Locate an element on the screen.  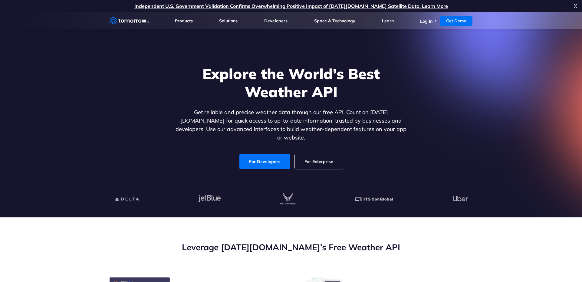
a: Space & Technology is located at coordinates (334, 21).